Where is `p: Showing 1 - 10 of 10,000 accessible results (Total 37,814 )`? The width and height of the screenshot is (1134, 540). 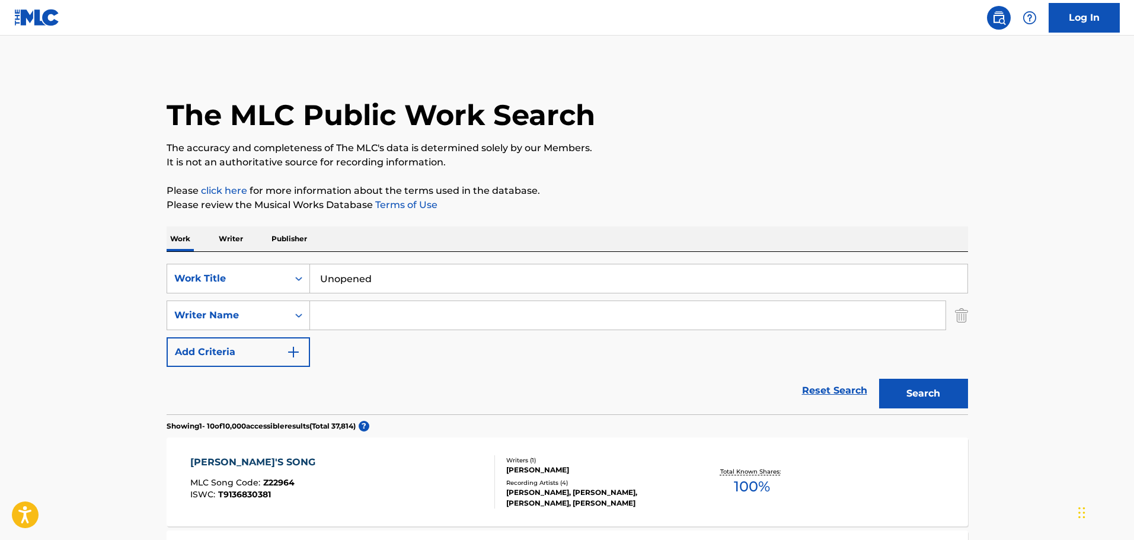
p: Showing 1 - 10 of 10,000 accessible results (Total 37,814 ) is located at coordinates (261, 426).